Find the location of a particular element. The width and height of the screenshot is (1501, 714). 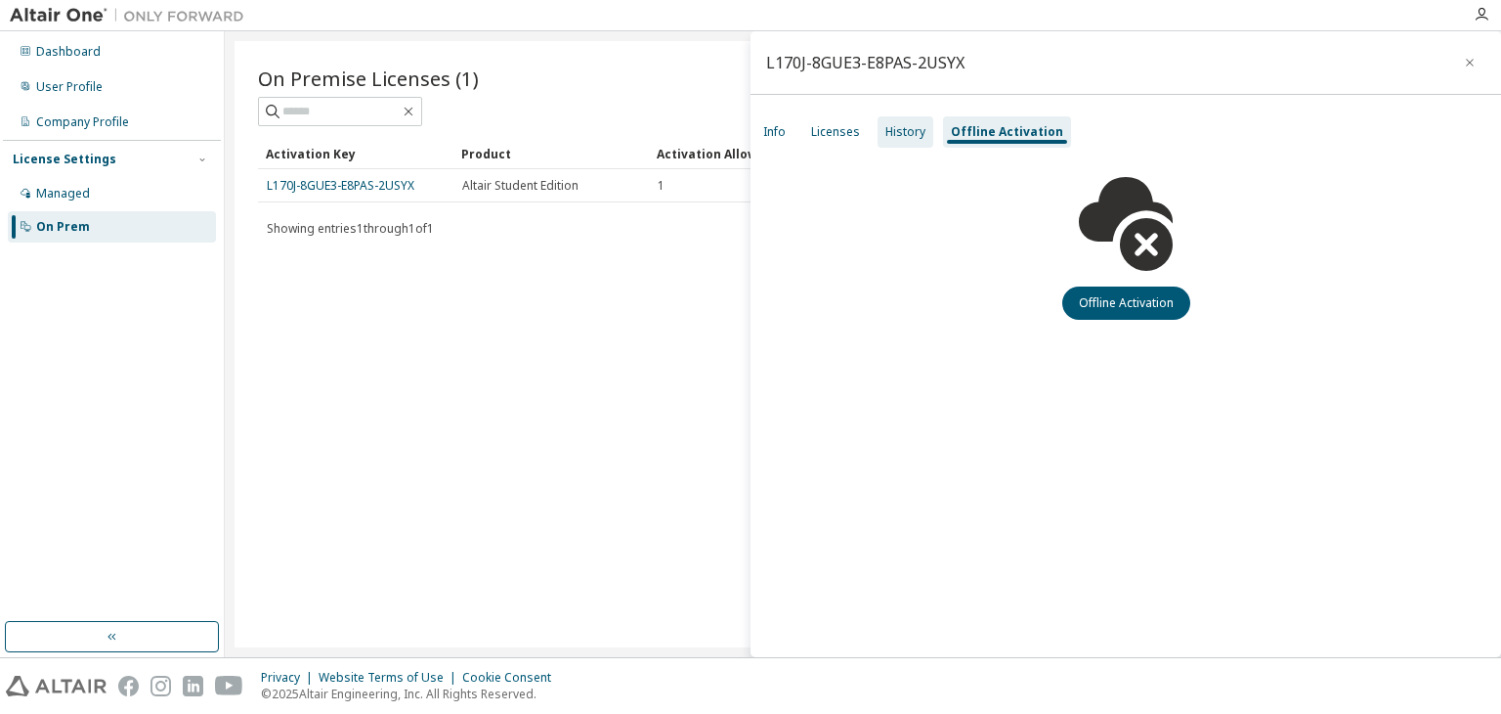

div: User Profile is located at coordinates (69, 87).